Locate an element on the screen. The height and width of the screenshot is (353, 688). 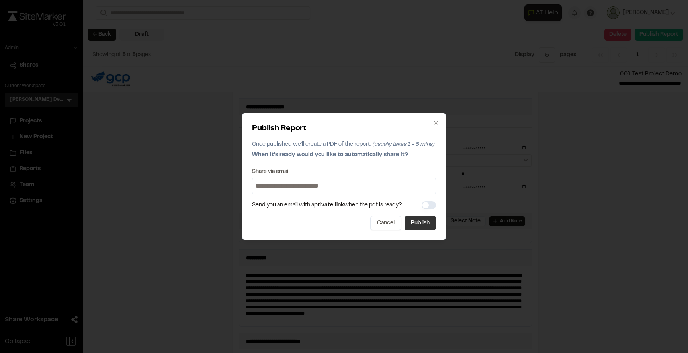
label: Share via email is located at coordinates (271, 172).